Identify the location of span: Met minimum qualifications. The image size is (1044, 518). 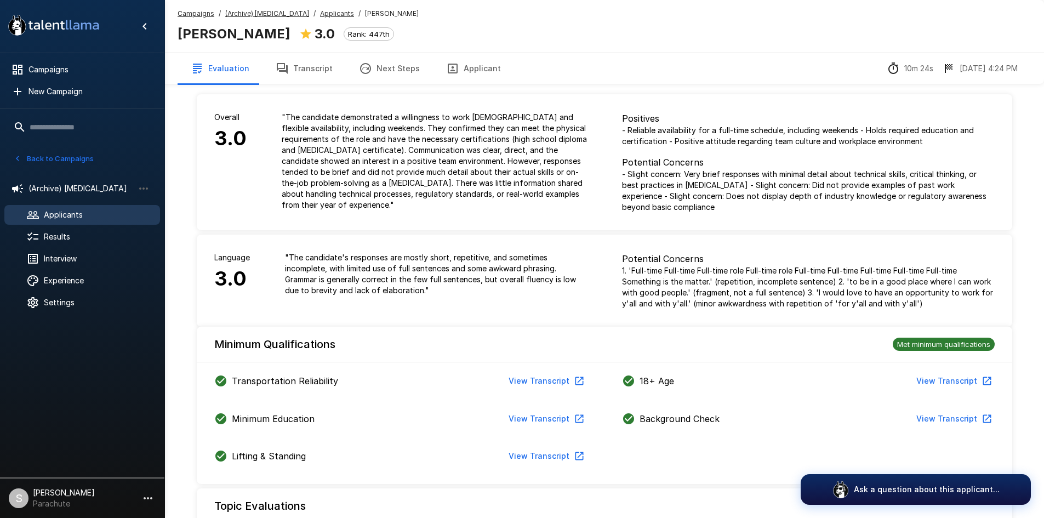
(944, 344).